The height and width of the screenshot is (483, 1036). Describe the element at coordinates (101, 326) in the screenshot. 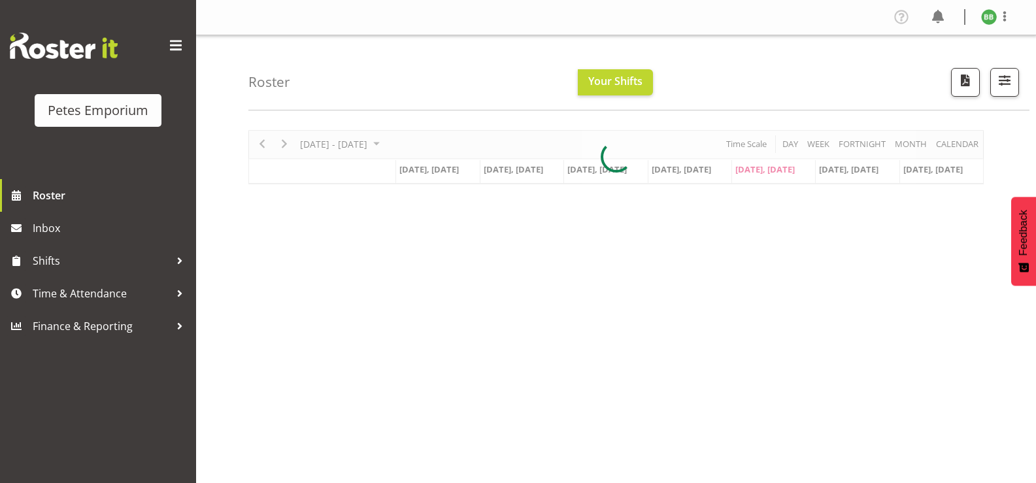

I see `span: Finance & Reporting` at that location.